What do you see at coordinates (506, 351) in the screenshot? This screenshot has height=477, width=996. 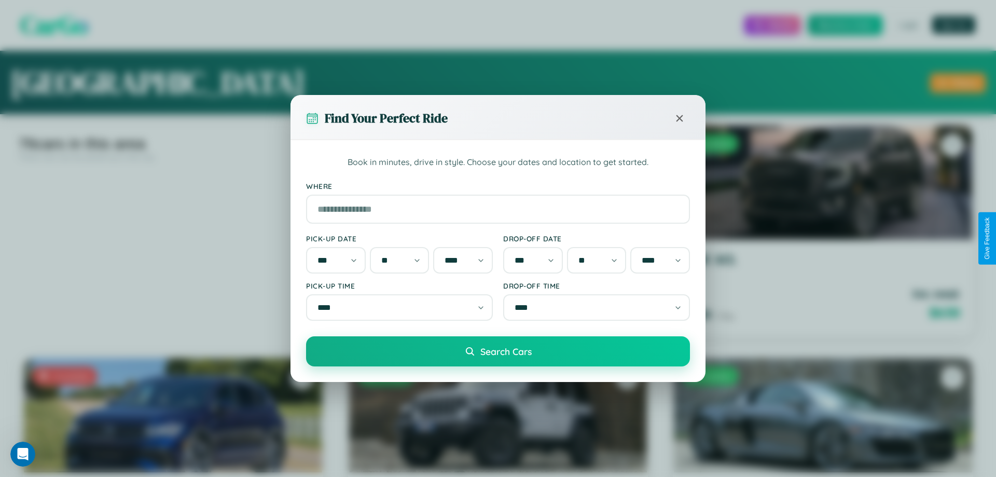 I see `span: Search Cars` at bounding box center [506, 351].